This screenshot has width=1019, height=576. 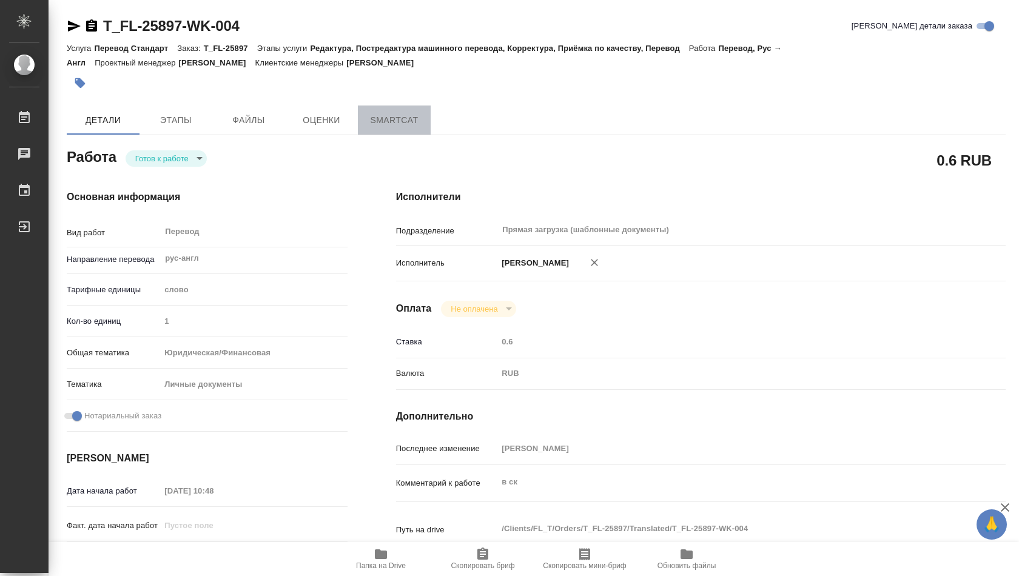 I want to click on p: Услуга, so click(x=80, y=48).